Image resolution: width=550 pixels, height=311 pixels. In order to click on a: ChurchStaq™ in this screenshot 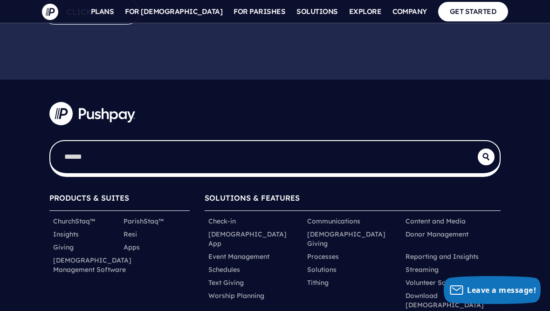, I will do `click(74, 221)`.